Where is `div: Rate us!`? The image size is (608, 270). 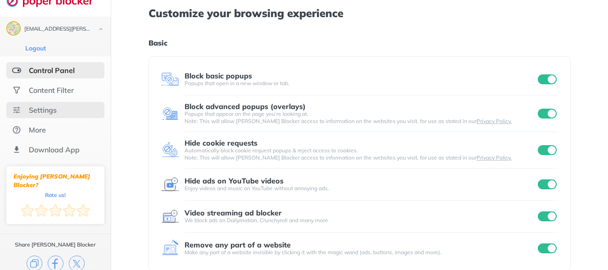 div: Rate us! is located at coordinates (55, 194).